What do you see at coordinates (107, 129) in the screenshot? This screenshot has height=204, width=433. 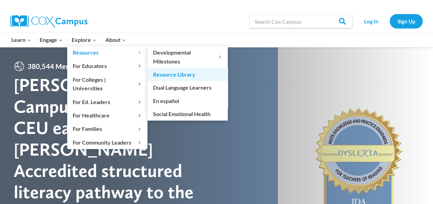 I see `button: Child menu of For Families` at bounding box center [107, 129].